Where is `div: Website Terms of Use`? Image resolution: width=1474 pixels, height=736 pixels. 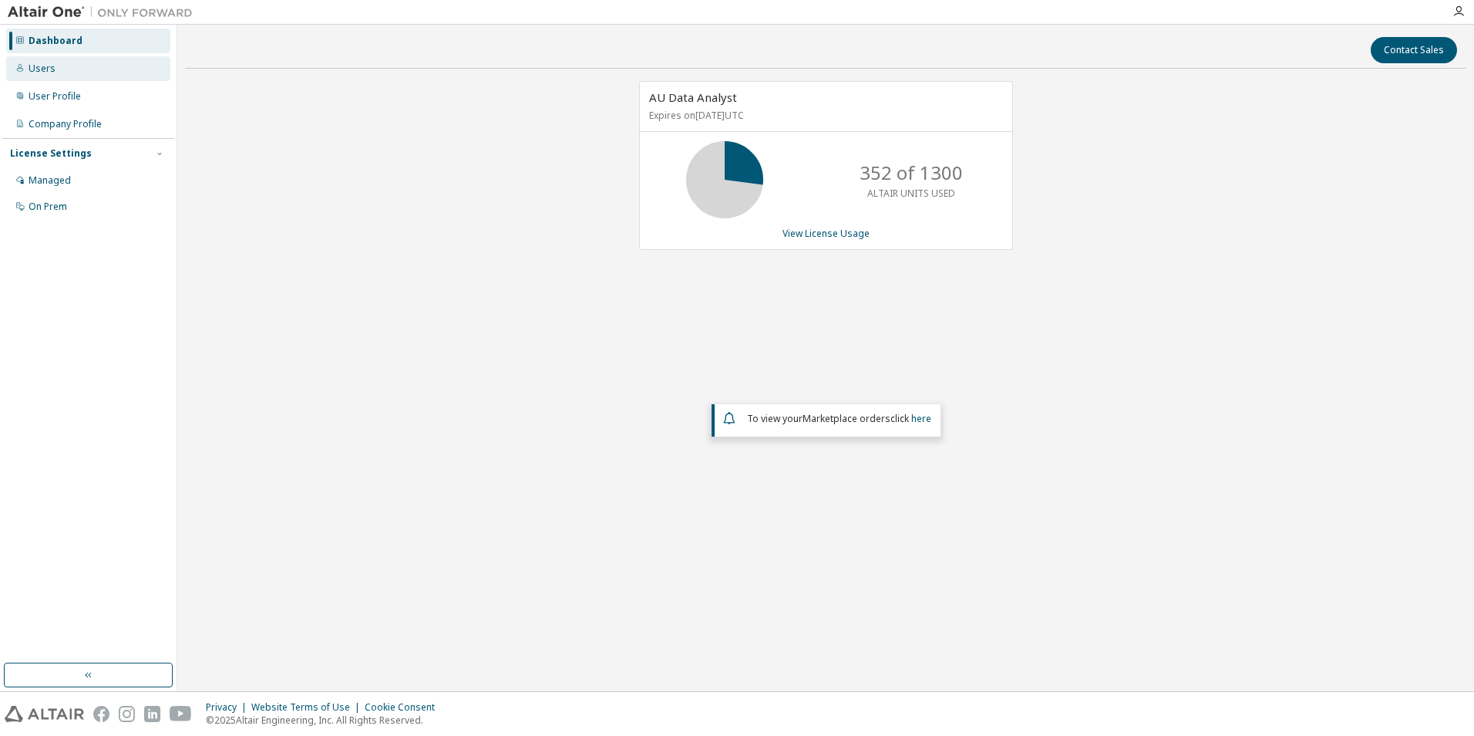
div: Website Terms of Use is located at coordinates (308, 707).